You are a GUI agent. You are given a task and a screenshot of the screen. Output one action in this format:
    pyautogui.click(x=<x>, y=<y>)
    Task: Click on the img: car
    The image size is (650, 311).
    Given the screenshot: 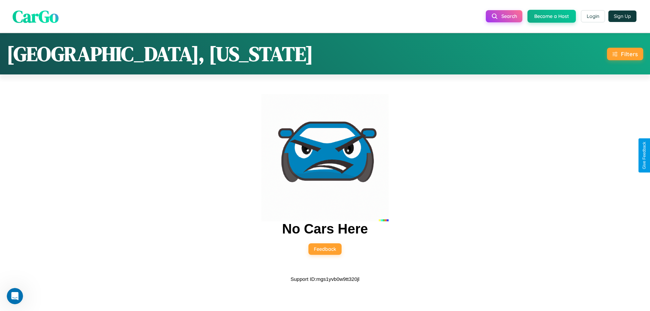 What is the action you would take?
    pyautogui.click(x=325, y=158)
    